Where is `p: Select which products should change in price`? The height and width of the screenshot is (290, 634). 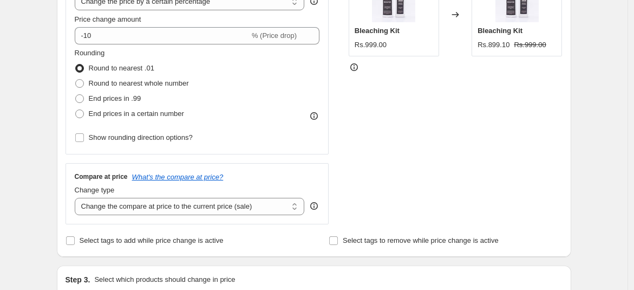 p: Select which products should change in price is located at coordinates (165, 279).